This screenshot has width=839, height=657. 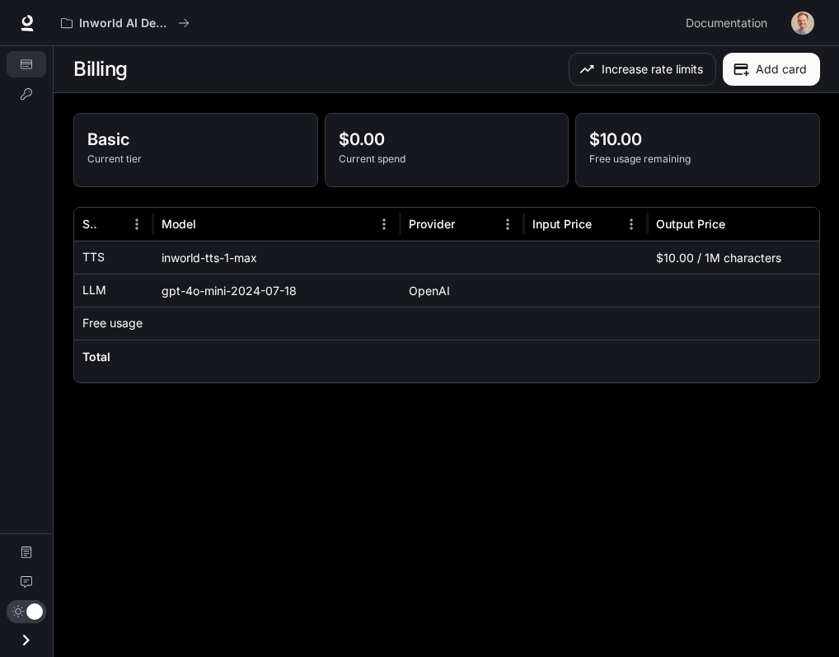 I want to click on p: Current spend, so click(x=447, y=159).